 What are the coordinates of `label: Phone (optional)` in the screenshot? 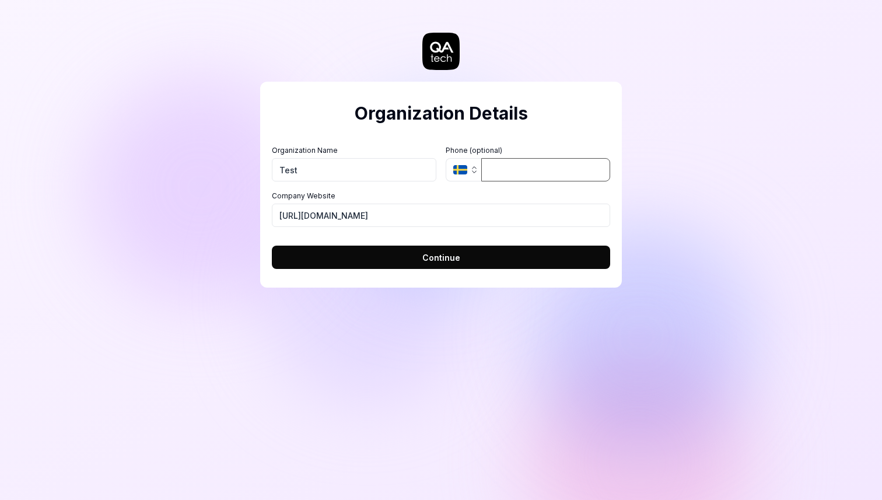 It's located at (528, 150).